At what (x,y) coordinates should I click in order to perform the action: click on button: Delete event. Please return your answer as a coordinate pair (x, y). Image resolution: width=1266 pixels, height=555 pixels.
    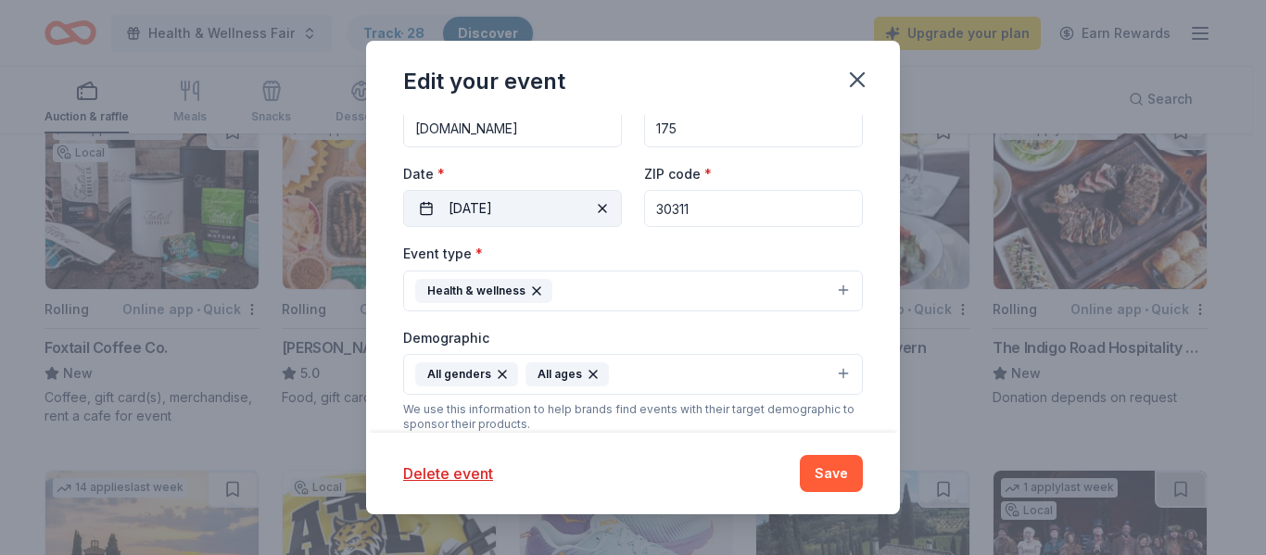
    Looking at the image, I should click on (447, 473).